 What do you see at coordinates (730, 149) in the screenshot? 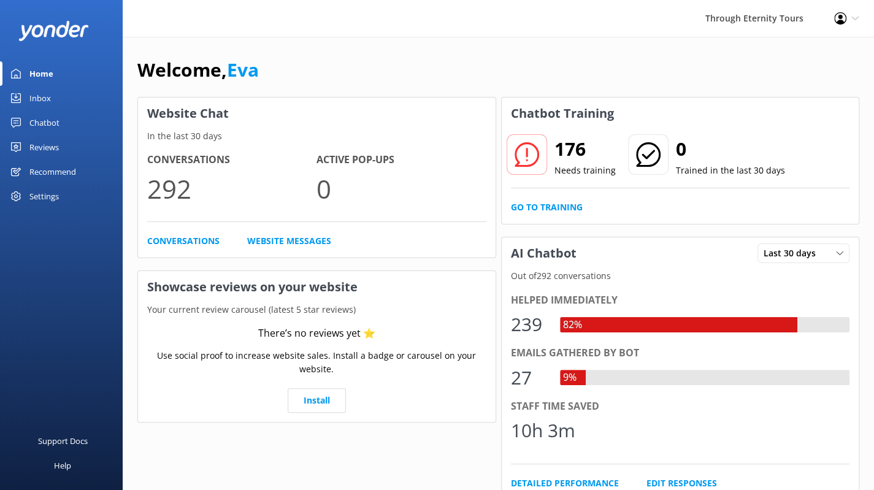
I see `h2: 0` at bounding box center [730, 149].